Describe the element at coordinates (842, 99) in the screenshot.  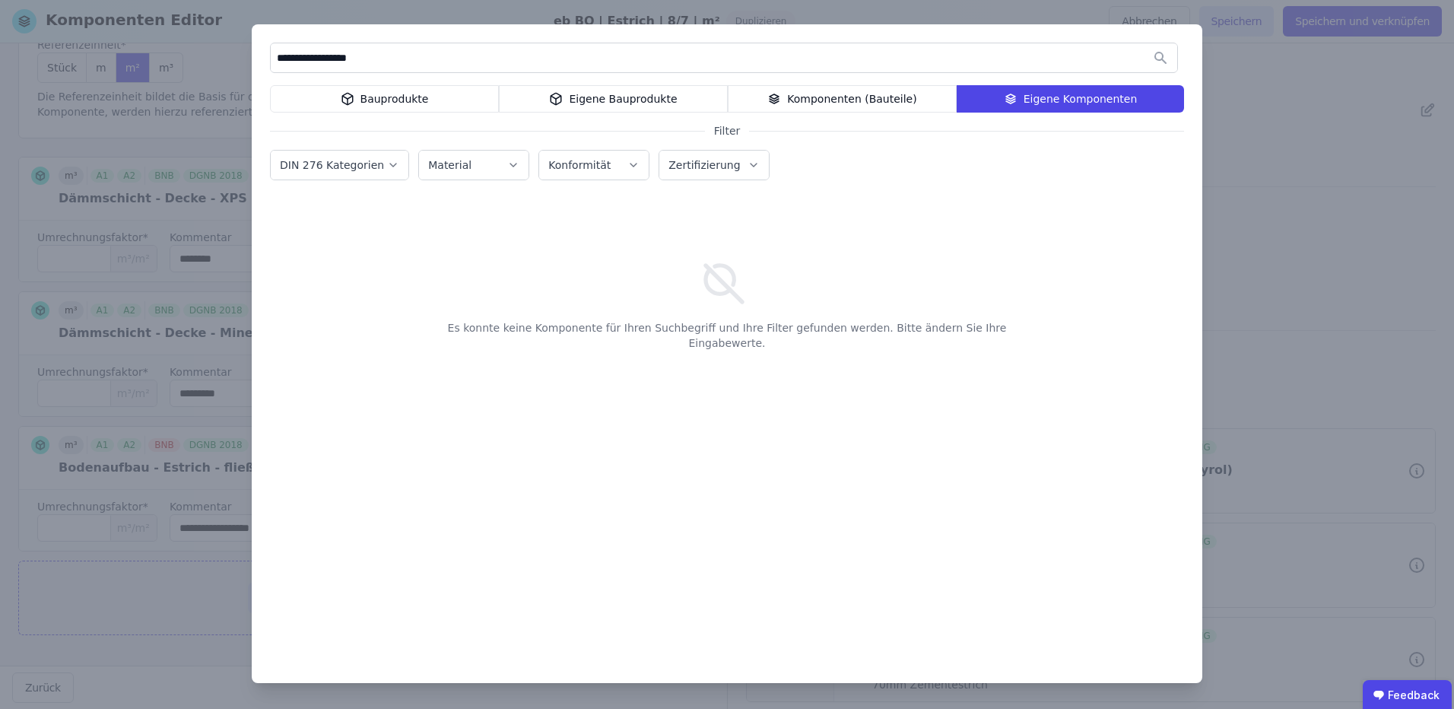
I see `div: Komponenten (Bauteile)` at that location.